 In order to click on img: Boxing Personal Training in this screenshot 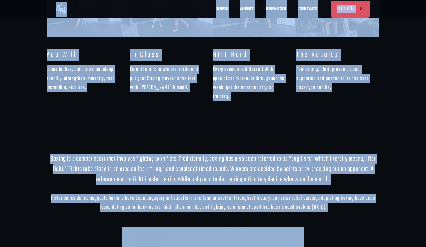, I will do `click(61, 9)`.